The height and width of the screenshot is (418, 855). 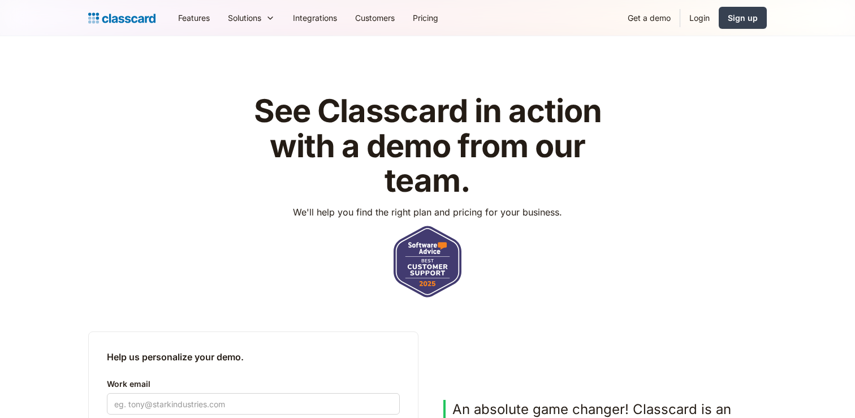 What do you see at coordinates (742, 18) in the screenshot?
I see `a: Sign up` at bounding box center [742, 18].